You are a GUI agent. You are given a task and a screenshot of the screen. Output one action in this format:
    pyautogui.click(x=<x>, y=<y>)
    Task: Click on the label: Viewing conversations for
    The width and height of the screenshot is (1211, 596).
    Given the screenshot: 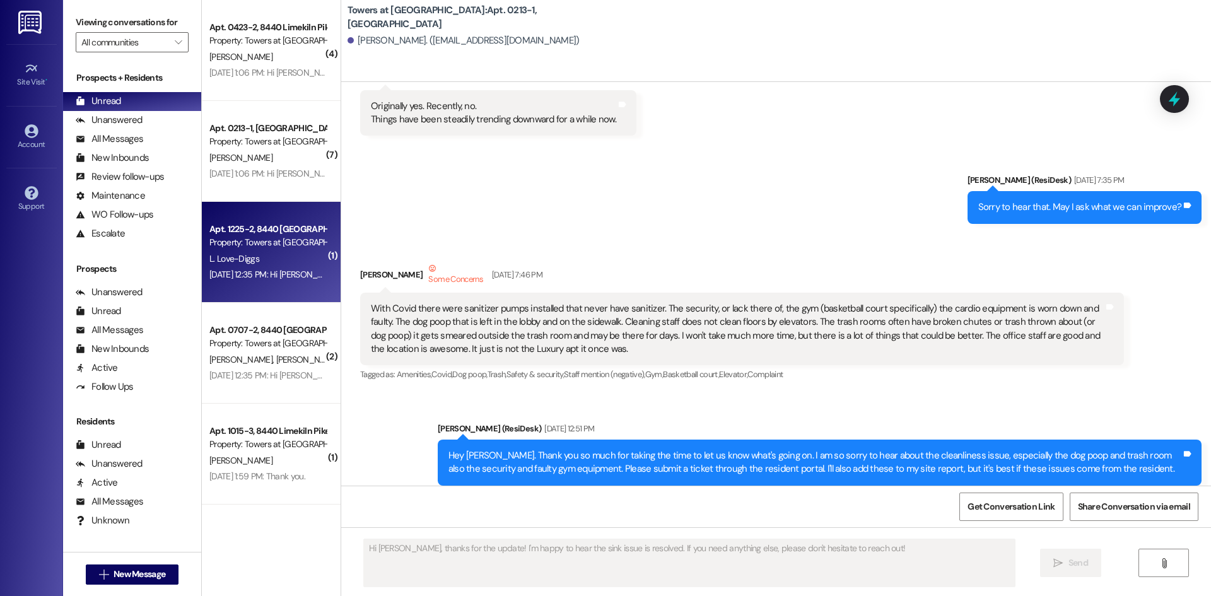 What is the action you would take?
    pyautogui.click(x=132, y=22)
    